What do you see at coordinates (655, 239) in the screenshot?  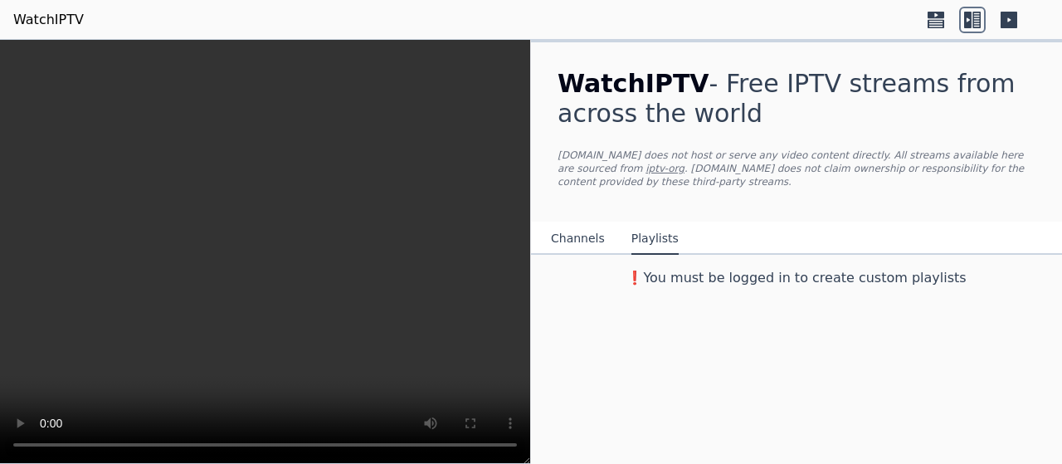 I see `button: Playlists` at bounding box center [655, 239].